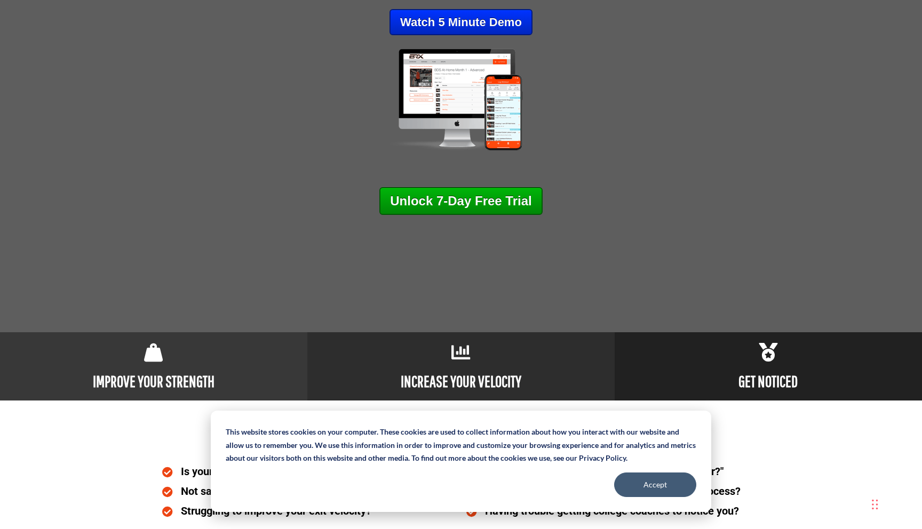 The image size is (922, 529). I want to click on div: Cookie banner, so click(461, 462).